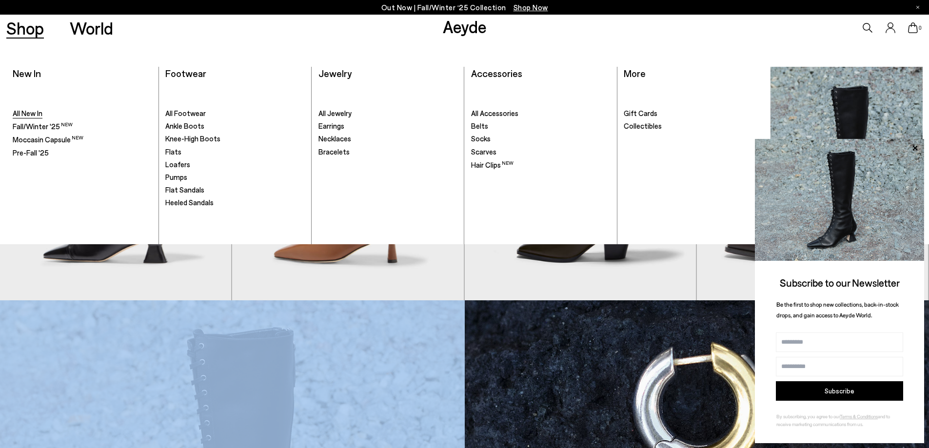 This screenshot has width=929, height=448. What do you see at coordinates (235, 126) in the screenshot?
I see `a: Ankle Boots` at bounding box center [235, 126].